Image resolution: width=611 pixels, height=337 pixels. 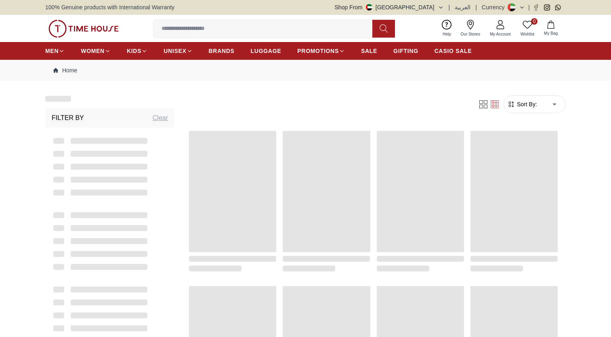 I want to click on span: My Bag, so click(x=551, y=33).